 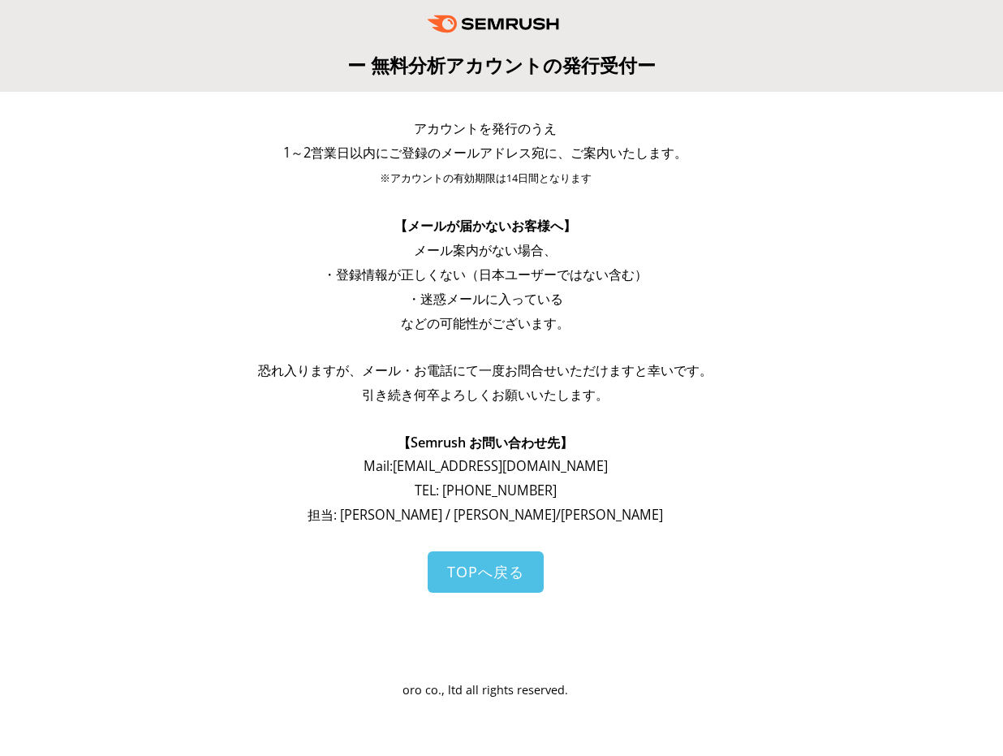 What do you see at coordinates (485, 274) in the screenshot?
I see `span: ・登録情報が正しくない（日本ユーザーではない含む）` at bounding box center [485, 274].